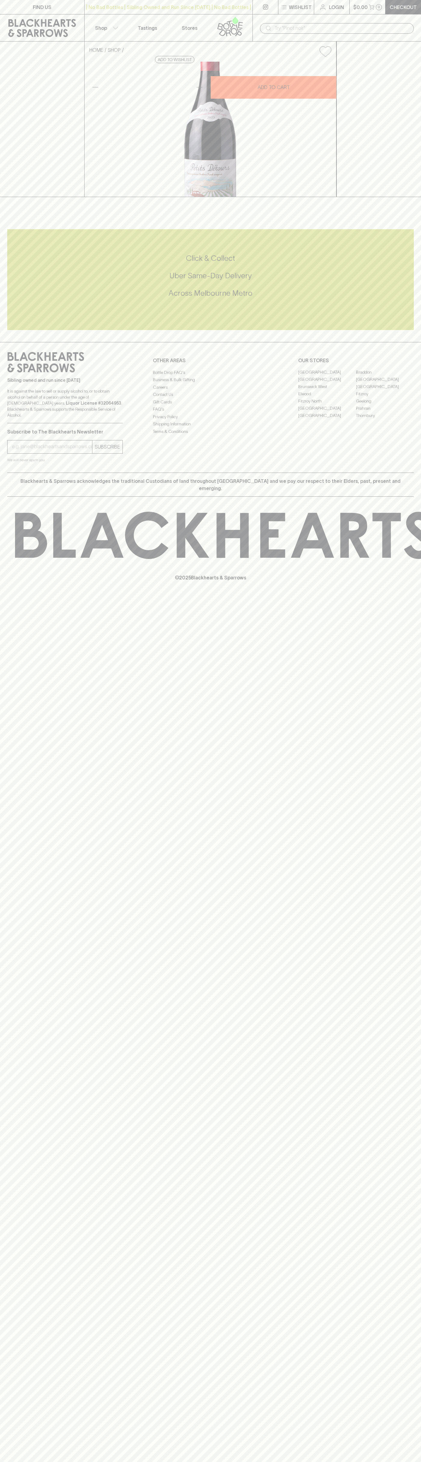 The height and width of the screenshot is (1462, 421). What do you see at coordinates (327, 394) in the screenshot?
I see `a: Elwood` at bounding box center [327, 394].